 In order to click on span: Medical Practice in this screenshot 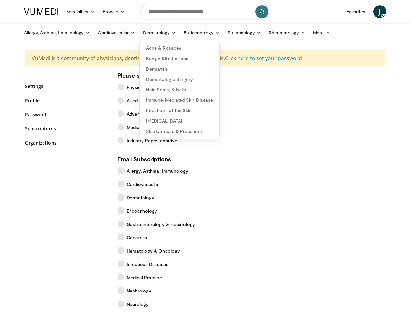, I will do `click(144, 277)`.